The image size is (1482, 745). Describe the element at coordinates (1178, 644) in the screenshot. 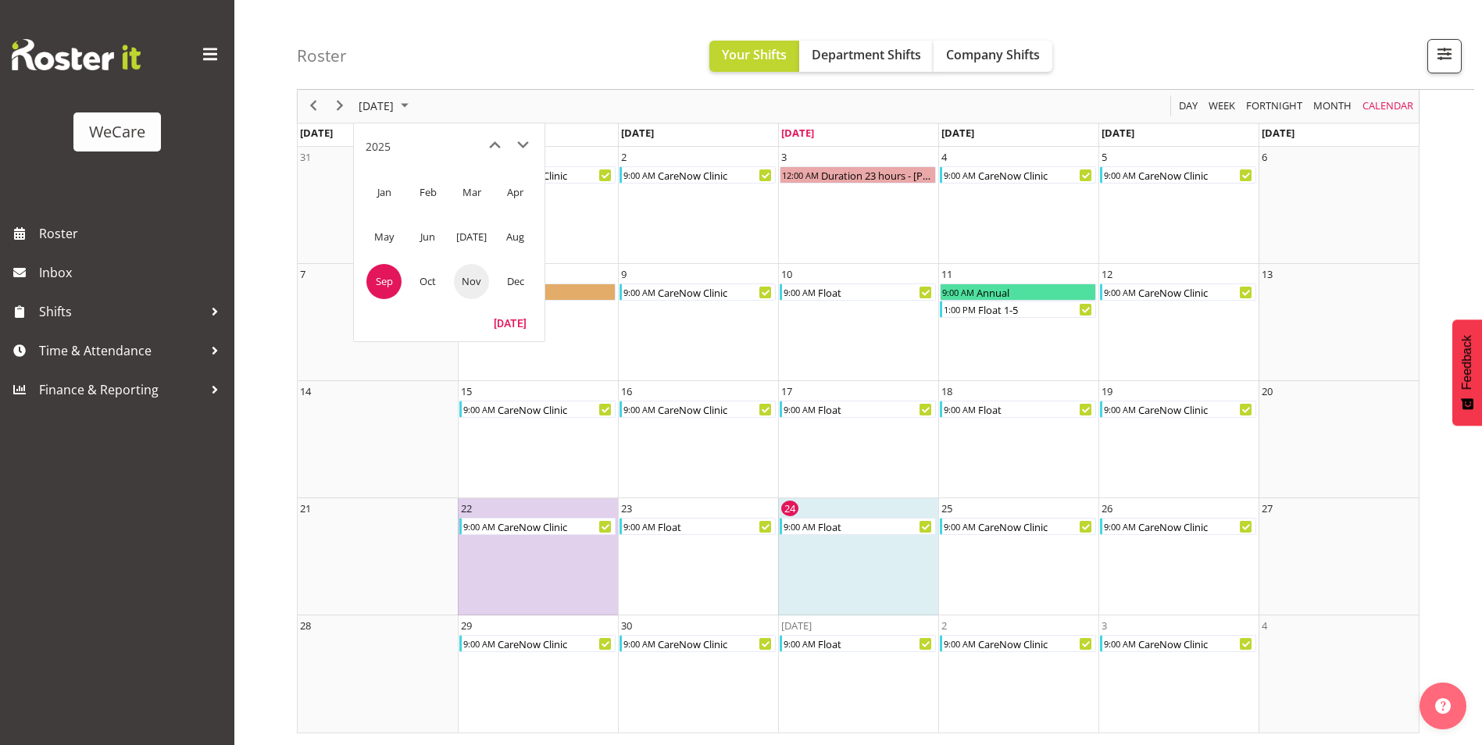

I see `div: CareNow Clinic Begin From Friday, October 3, 2025 at 9:00:00 AM GMT+13:00 Ends At Friday, October...` at that location.